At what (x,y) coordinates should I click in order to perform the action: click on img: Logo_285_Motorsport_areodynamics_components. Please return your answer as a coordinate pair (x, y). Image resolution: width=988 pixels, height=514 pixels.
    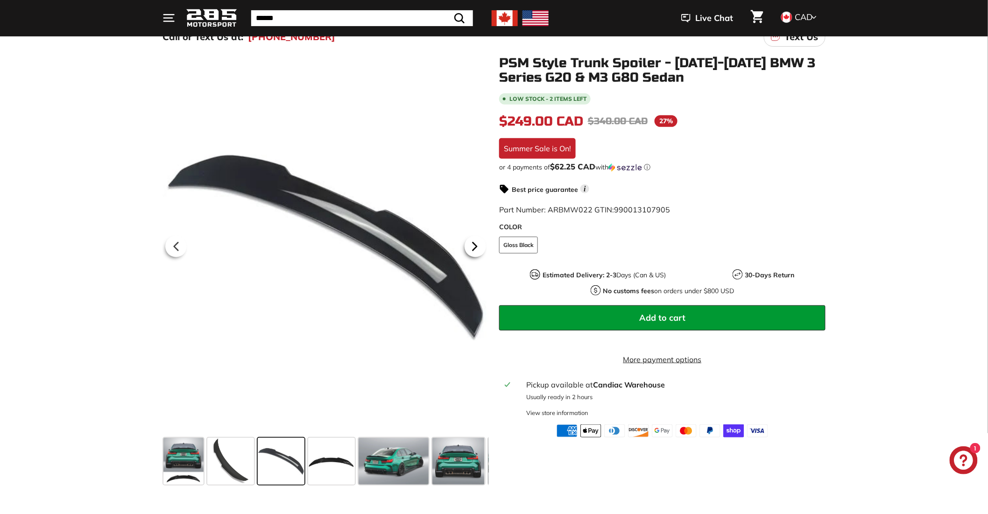
    Looking at the image, I should click on (212, 18).